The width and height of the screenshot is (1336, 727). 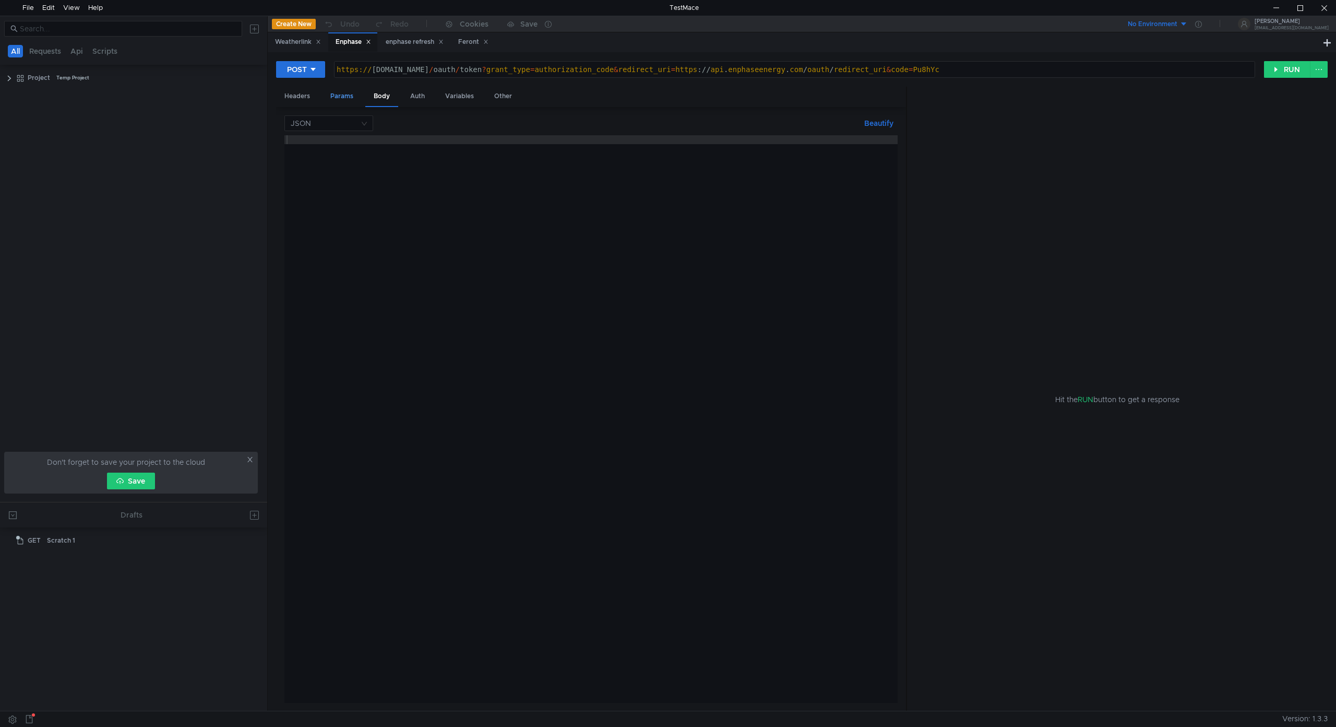 I want to click on div: Body, so click(x=382, y=97).